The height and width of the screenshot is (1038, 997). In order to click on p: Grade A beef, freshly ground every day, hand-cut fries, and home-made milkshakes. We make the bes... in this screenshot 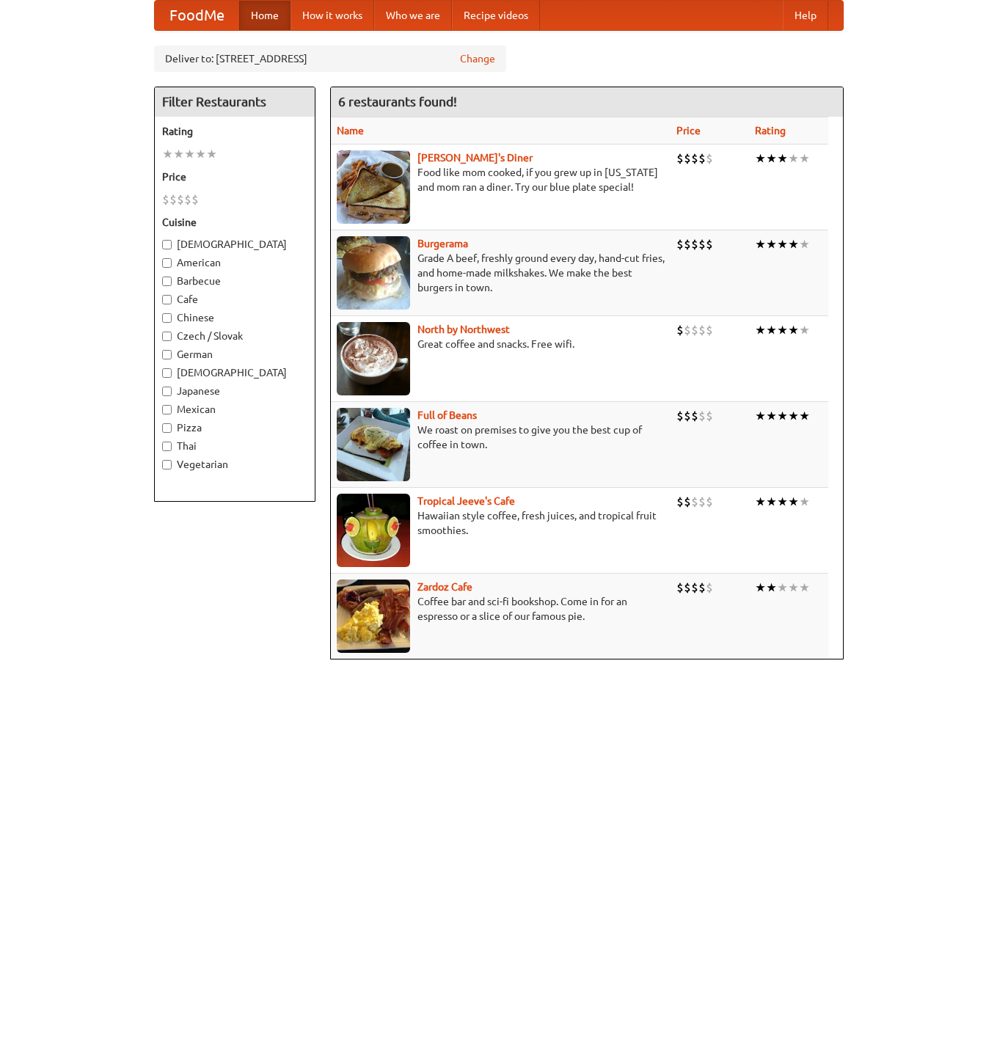, I will do `click(500, 273)`.